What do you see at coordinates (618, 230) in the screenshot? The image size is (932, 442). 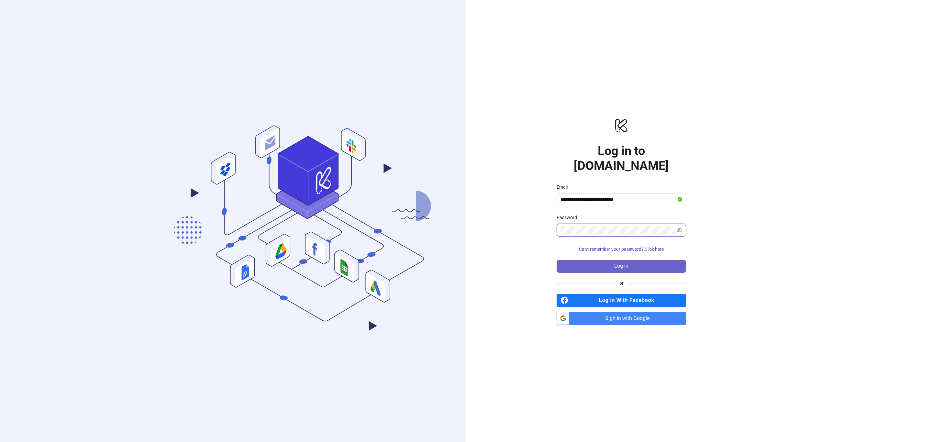 I see `input: Password` at bounding box center [618, 230].